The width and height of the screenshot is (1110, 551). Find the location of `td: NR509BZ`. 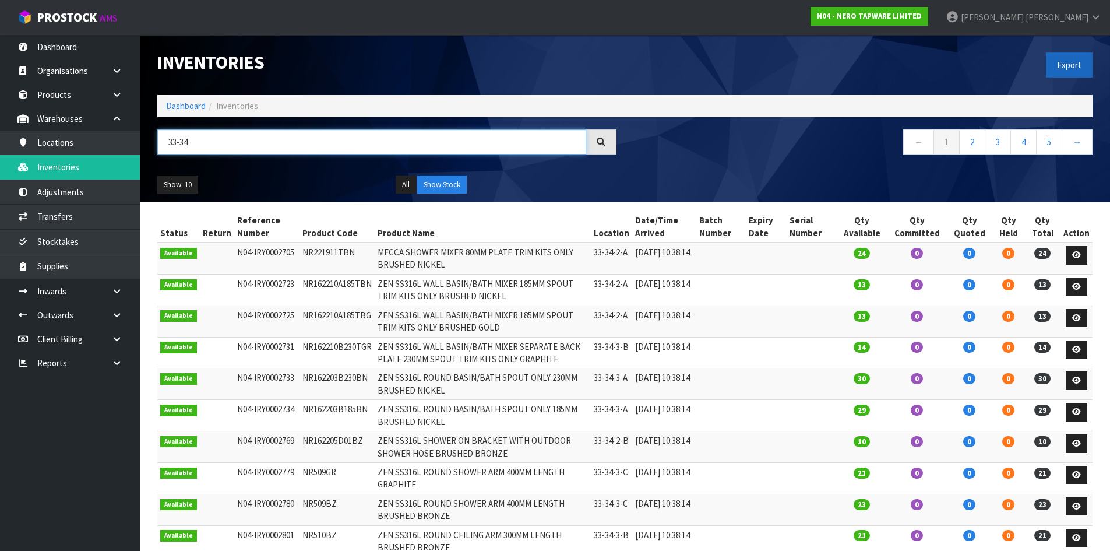

td: NR509BZ is located at coordinates (337, 509).